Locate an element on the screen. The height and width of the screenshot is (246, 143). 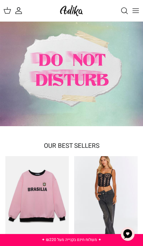
a: Adika IL is located at coordinates (72, 11).